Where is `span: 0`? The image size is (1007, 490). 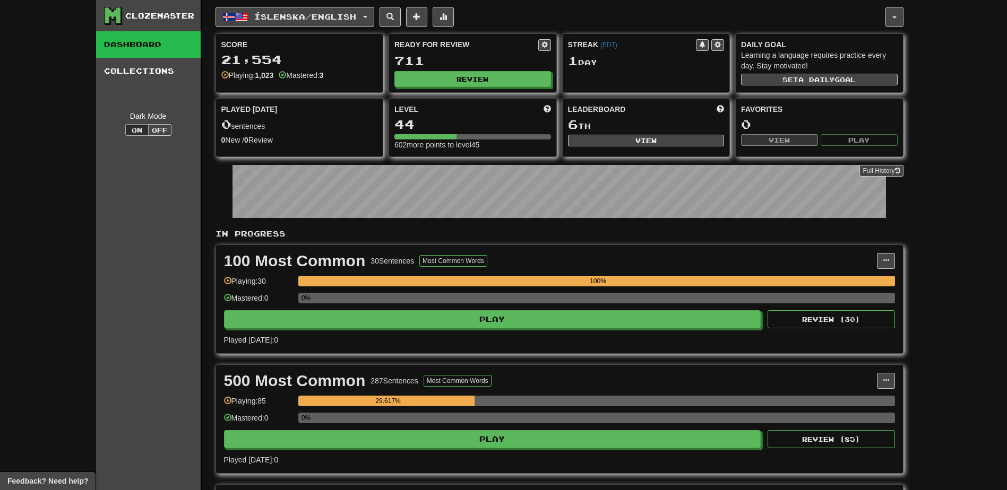
span: 0 is located at coordinates (226, 124).